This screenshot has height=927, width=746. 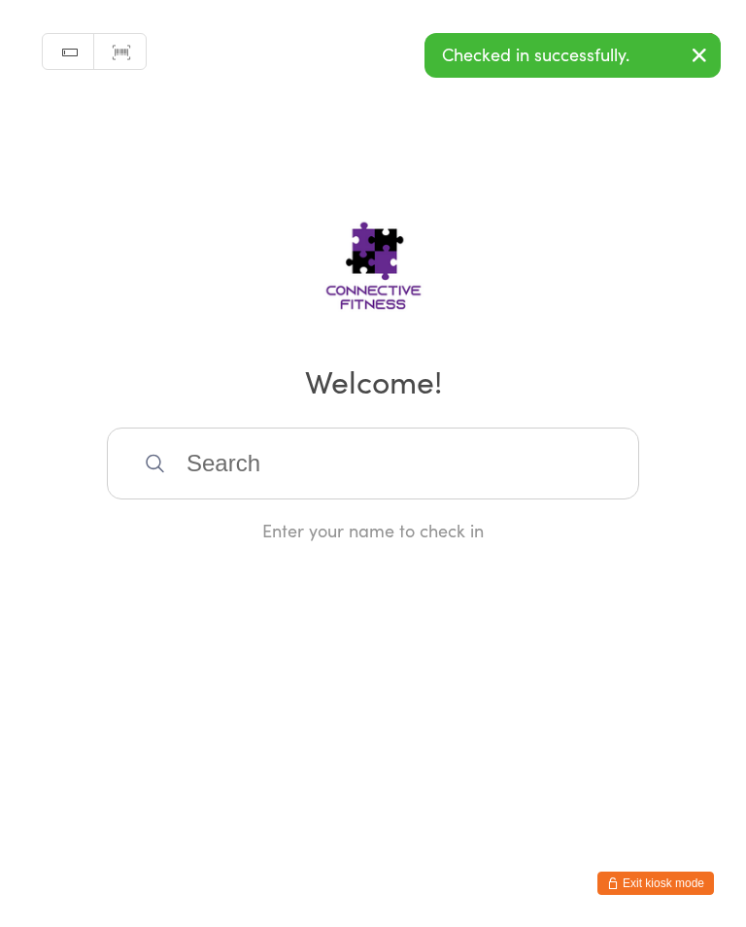 What do you see at coordinates (572, 55) in the screenshot?
I see `div: Checked in successfully.` at bounding box center [572, 55].